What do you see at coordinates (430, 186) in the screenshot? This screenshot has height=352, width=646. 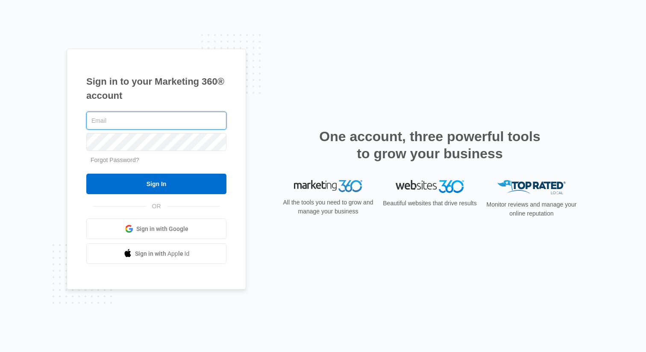 I see `img: Websites 360` at bounding box center [430, 186].